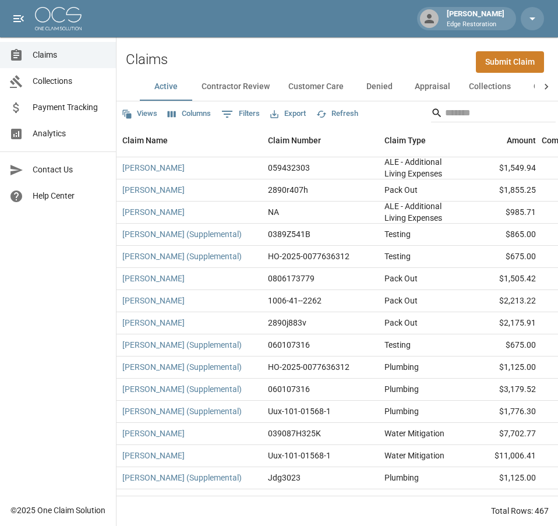 The height and width of the screenshot is (526, 558). I want to click on span: Contact Us, so click(69, 169).